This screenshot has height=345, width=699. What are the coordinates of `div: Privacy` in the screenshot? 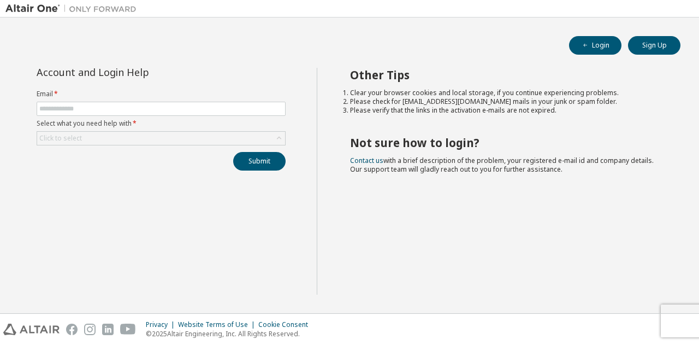 It's located at (162, 325).